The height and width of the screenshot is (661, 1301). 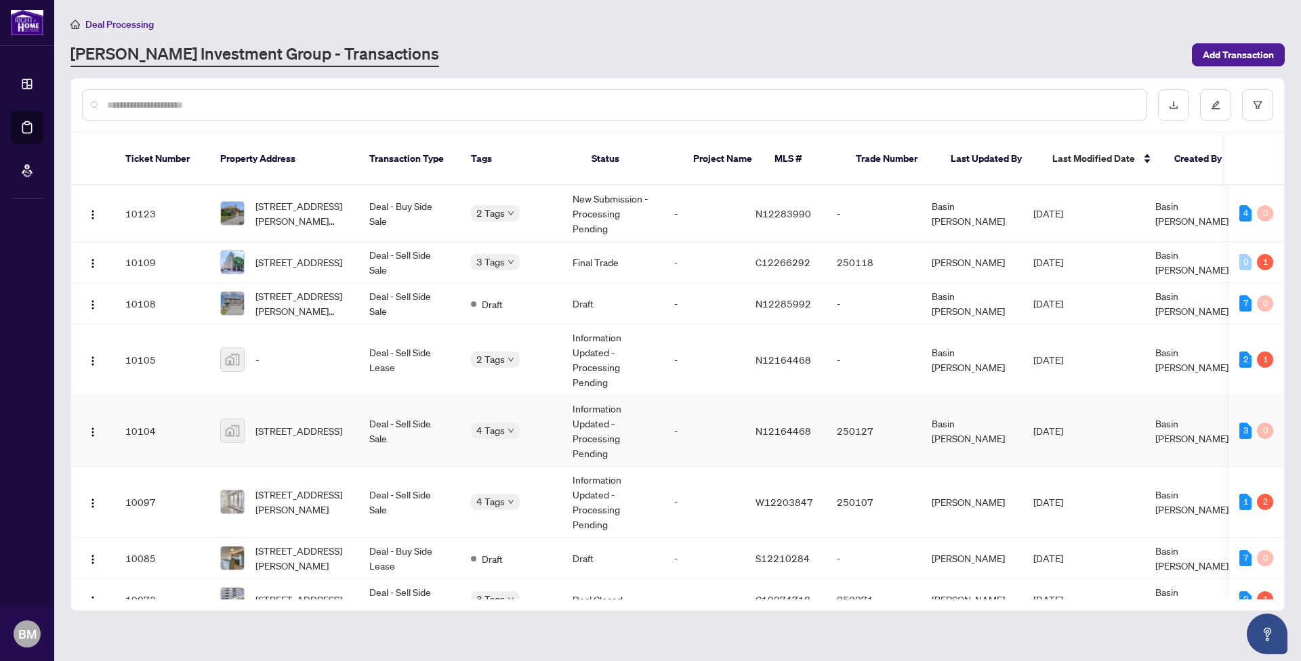 What do you see at coordinates (873, 431) in the screenshot?
I see `td: 250127` at bounding box center [873, 431].